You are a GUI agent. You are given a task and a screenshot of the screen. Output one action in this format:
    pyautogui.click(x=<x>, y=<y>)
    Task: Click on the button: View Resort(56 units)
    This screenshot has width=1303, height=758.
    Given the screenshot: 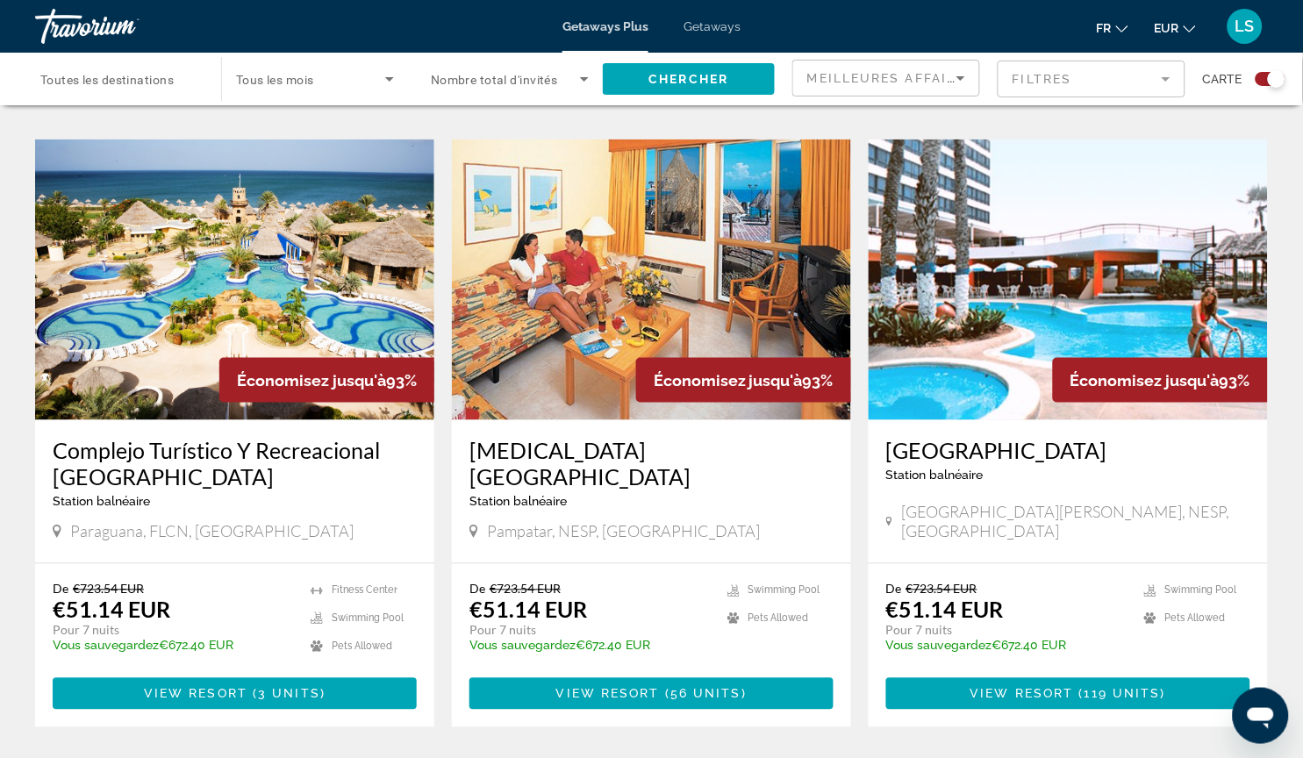 What is the action you would take?
    pyautogui.click(x=651, y=694)
    